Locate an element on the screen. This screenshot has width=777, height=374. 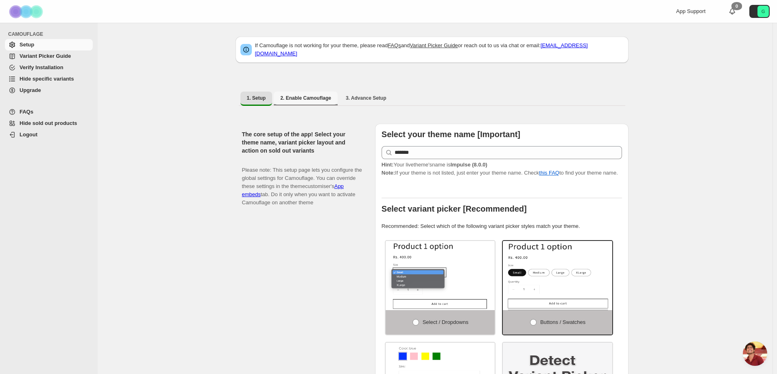
span: 2. Enable Camouflage is located at coordinates (306, 98).